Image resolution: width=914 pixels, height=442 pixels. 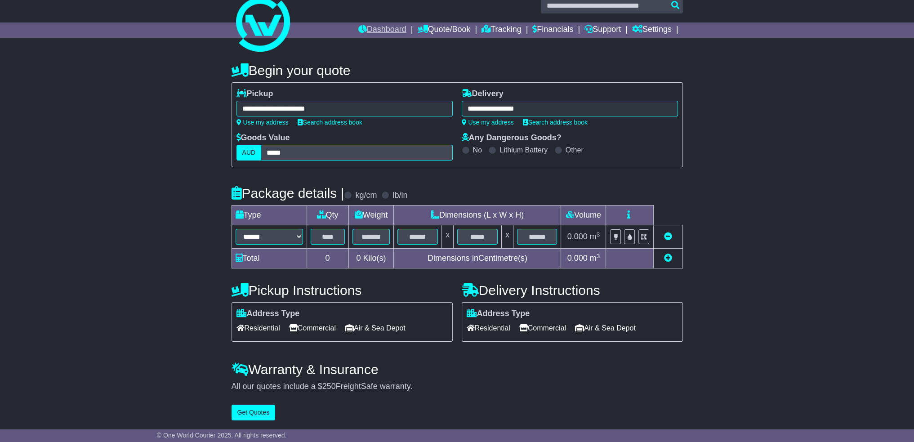 What do you see at coordinates (249, 152) in the screenshot?
I see `label: AUD` at bounding box center [249, 152].